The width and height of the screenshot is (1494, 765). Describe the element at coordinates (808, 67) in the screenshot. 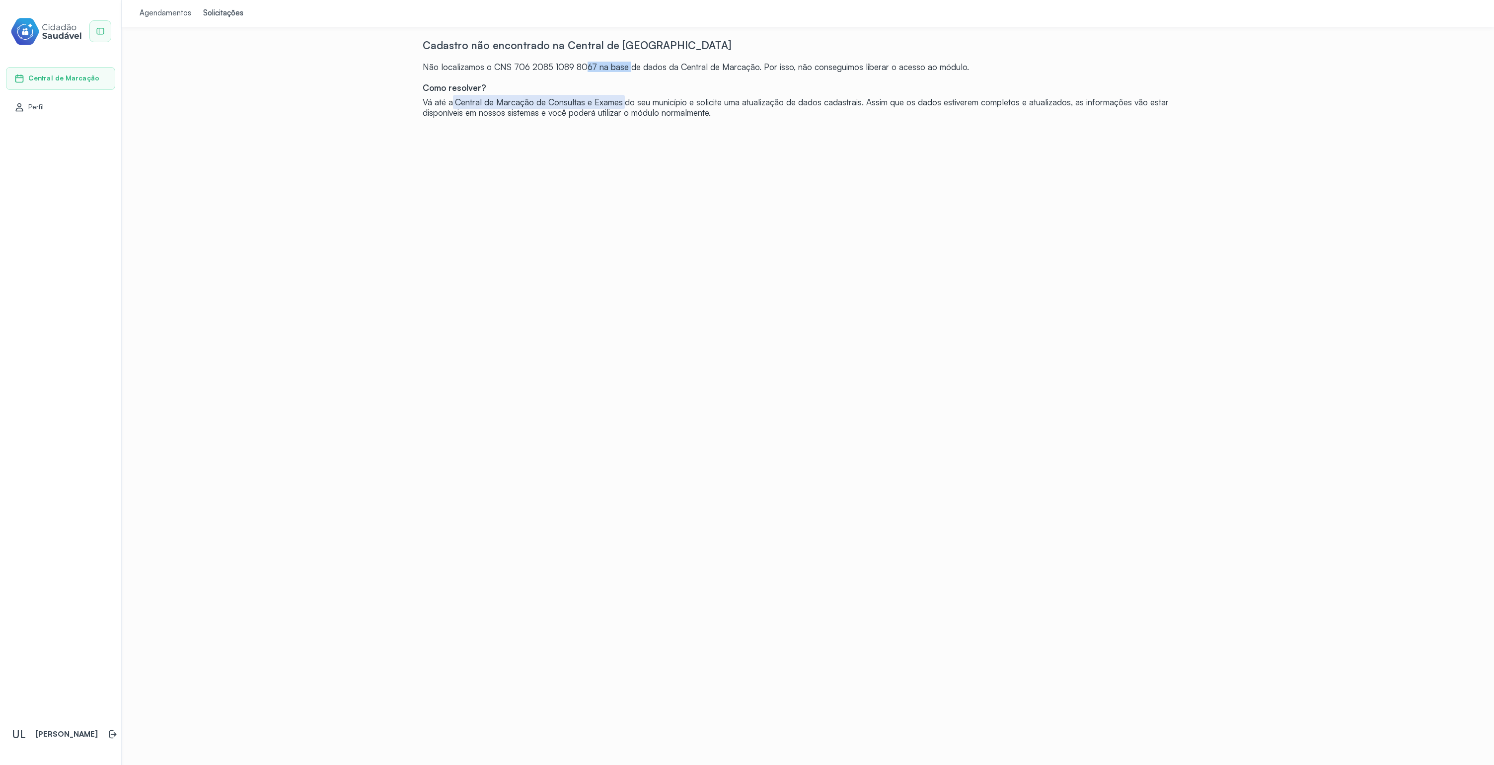

I see `div: Não localizamos o CNS 706 2085 1089 8067 na base de dados da Central de Marcação. Por isso, não c...` at that location.